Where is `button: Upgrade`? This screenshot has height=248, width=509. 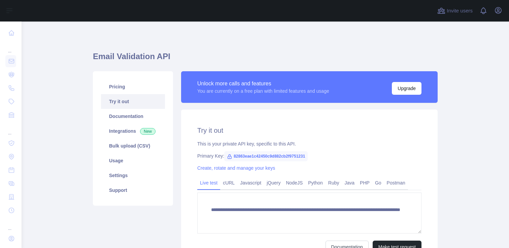 button: Upgrade is located at coordinates (407, 89).